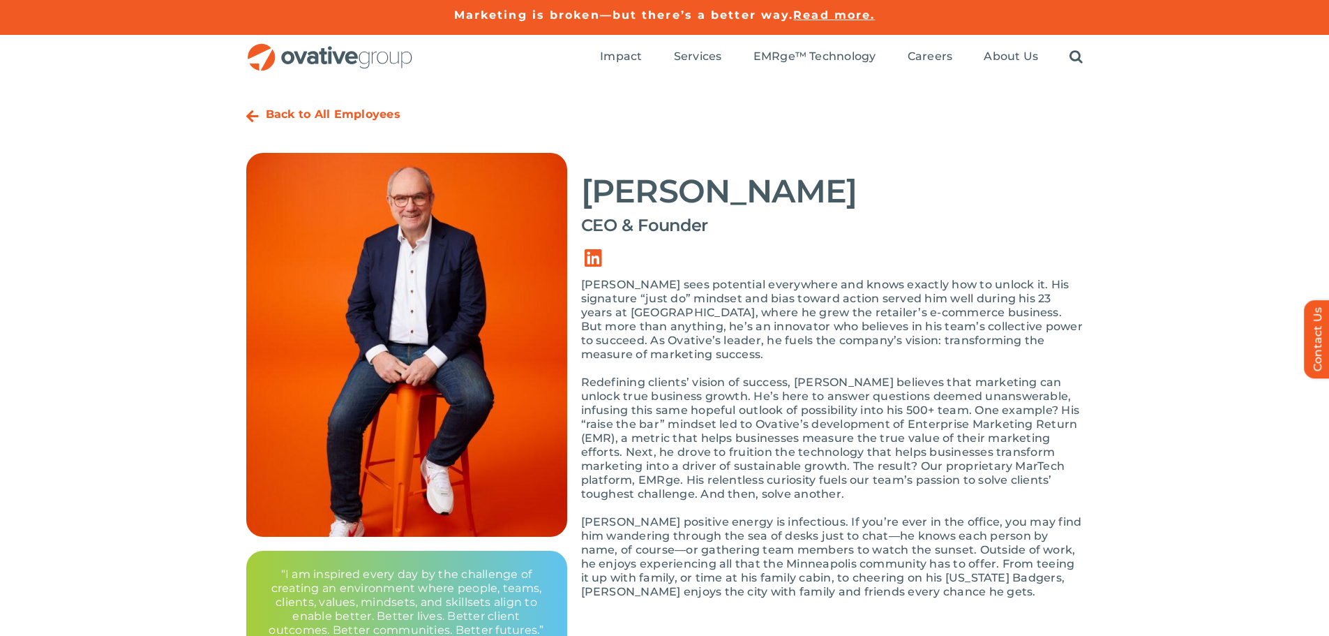  Describe the element at coordinates (1076, 57) in the screenshot. I see `a: Search` at that location.